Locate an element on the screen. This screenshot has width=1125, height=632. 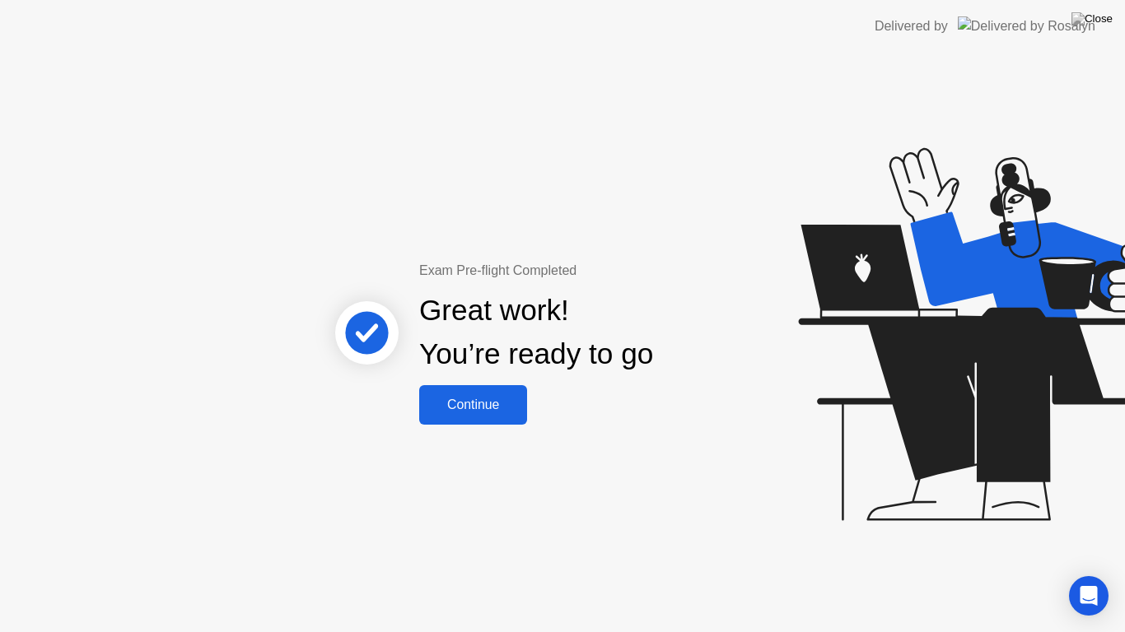
img: Close is located at coordinates (1092, 19).